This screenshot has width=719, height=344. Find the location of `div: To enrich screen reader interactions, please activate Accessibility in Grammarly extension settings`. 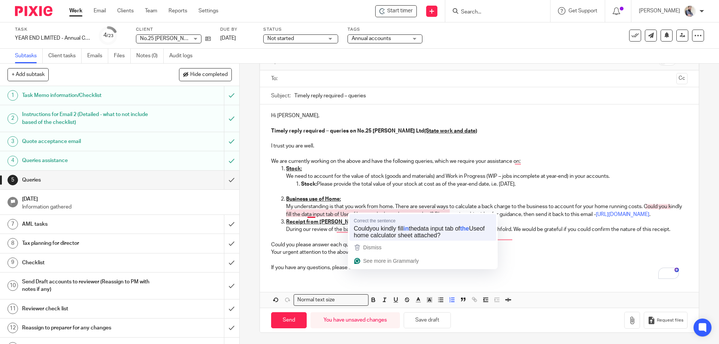

div: To enrich screen reader interactions, please activate Accessibility in Grammarly extension settings is located at coordinates (479, 191).